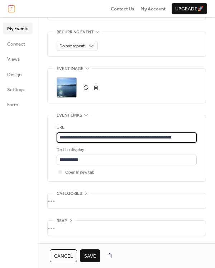  I want to click on span: Form, so click(13, 105).